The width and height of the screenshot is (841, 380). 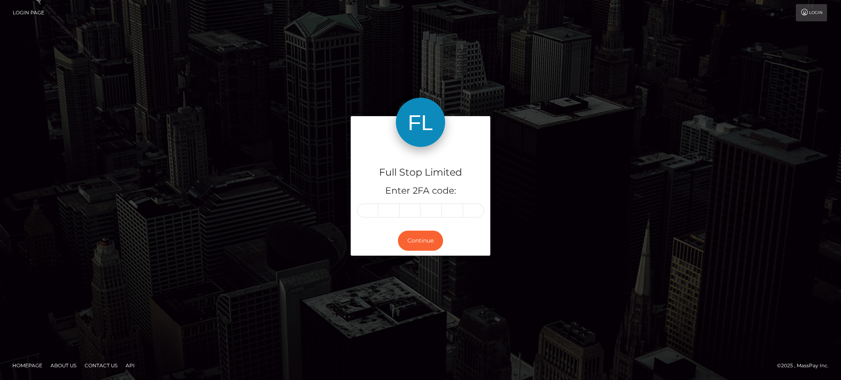 What do you see at coordinates (806, 366) in the screenshot?
I see `div: © 2025 , MassPay Inc.` at bounding box center [806, 366].